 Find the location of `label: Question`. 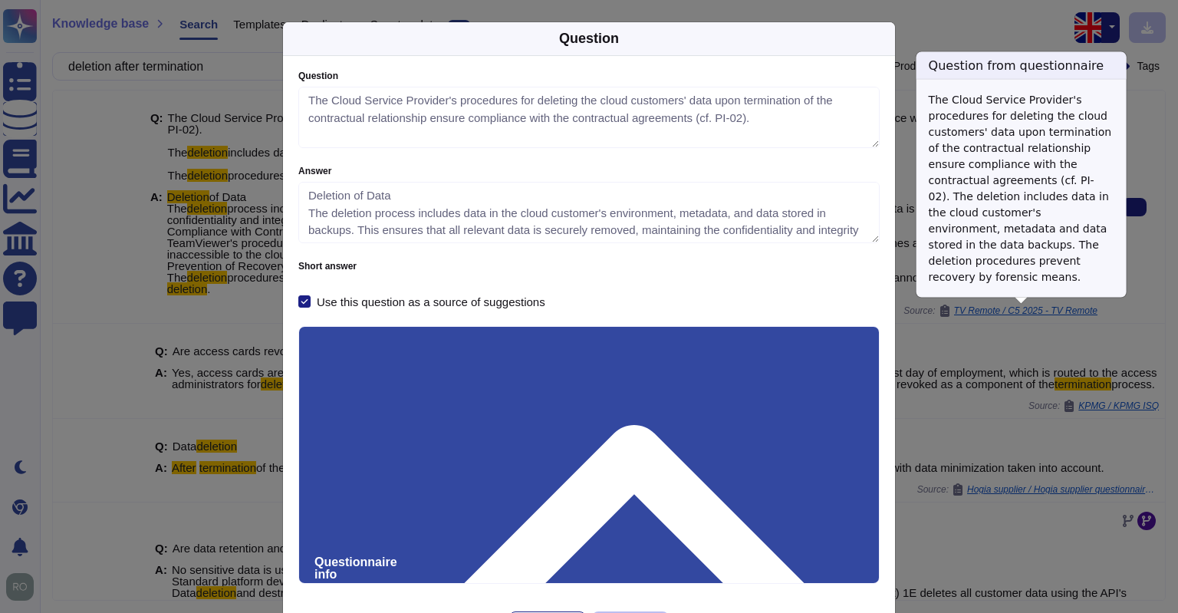

label: Question is located at coordinates (589, 76).